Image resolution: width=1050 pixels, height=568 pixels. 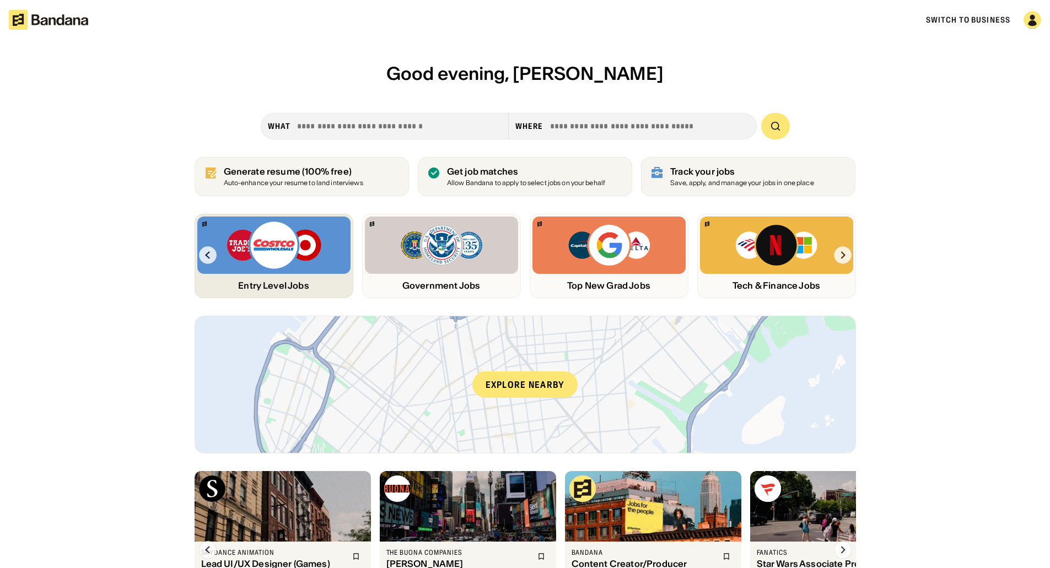 I want to click on img: Bank of America, Netflix, Microsoft logos, so click(x=776, y=245).